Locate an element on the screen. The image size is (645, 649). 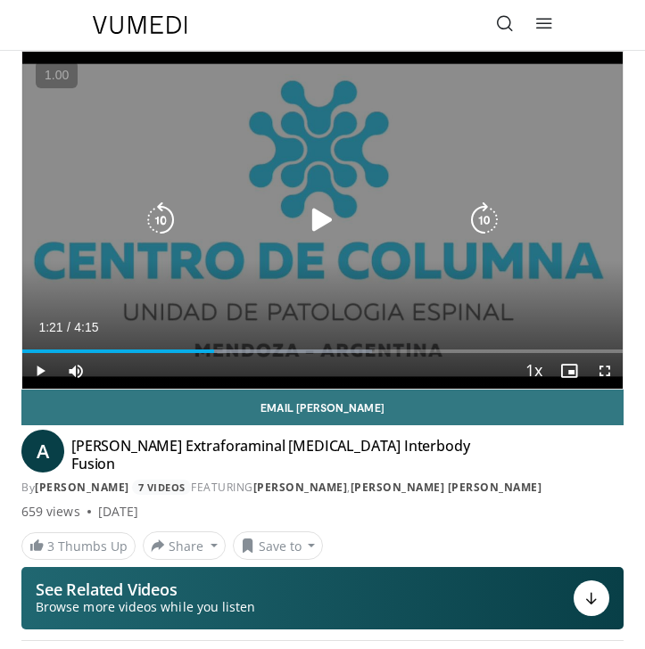
span: A is located at coordinates (43, 451).